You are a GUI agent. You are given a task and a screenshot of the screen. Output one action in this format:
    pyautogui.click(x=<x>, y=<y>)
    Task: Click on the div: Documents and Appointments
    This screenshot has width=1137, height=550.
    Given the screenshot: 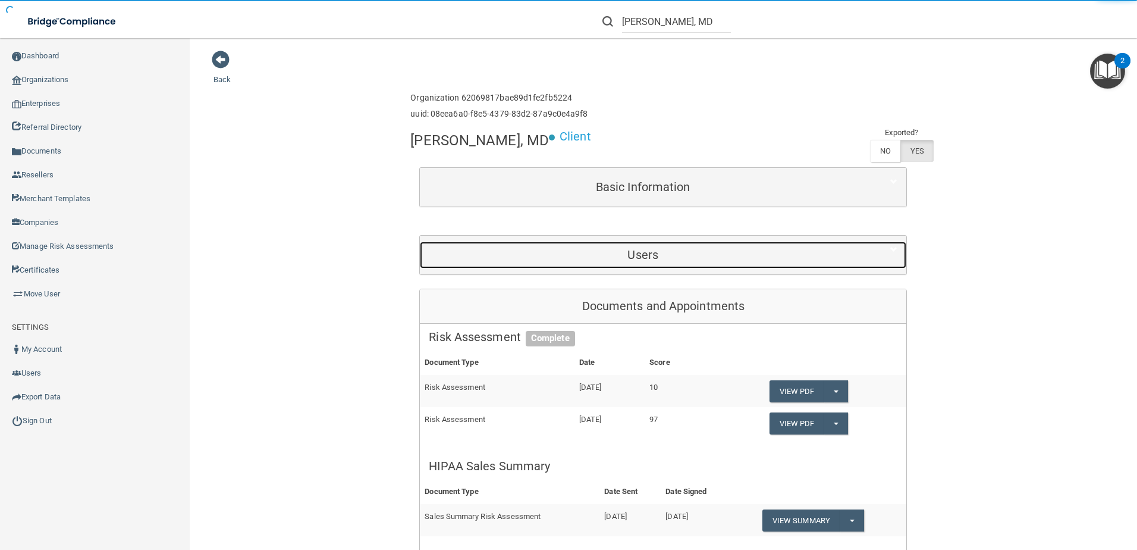 What is the action you would take?
    pyautogui.click(x=663, y=306)
    